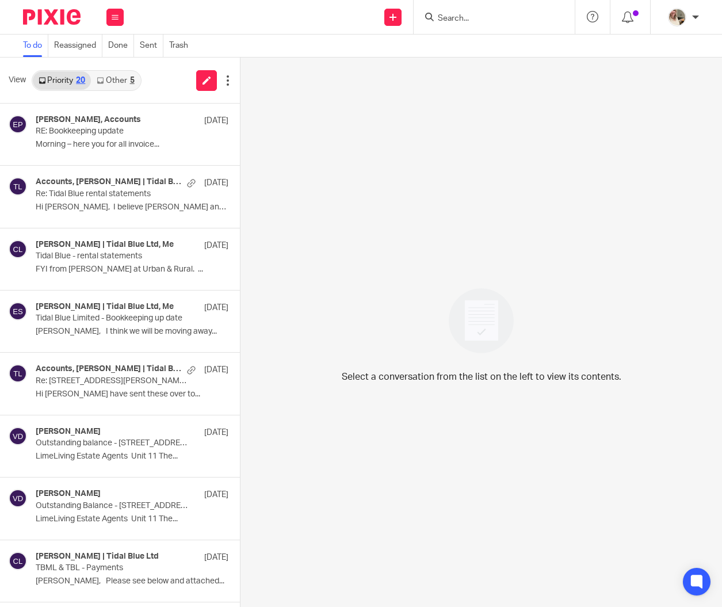 The height and width of the screenshot is (607, 722). I want to click on div: 5, so click(132, 80).